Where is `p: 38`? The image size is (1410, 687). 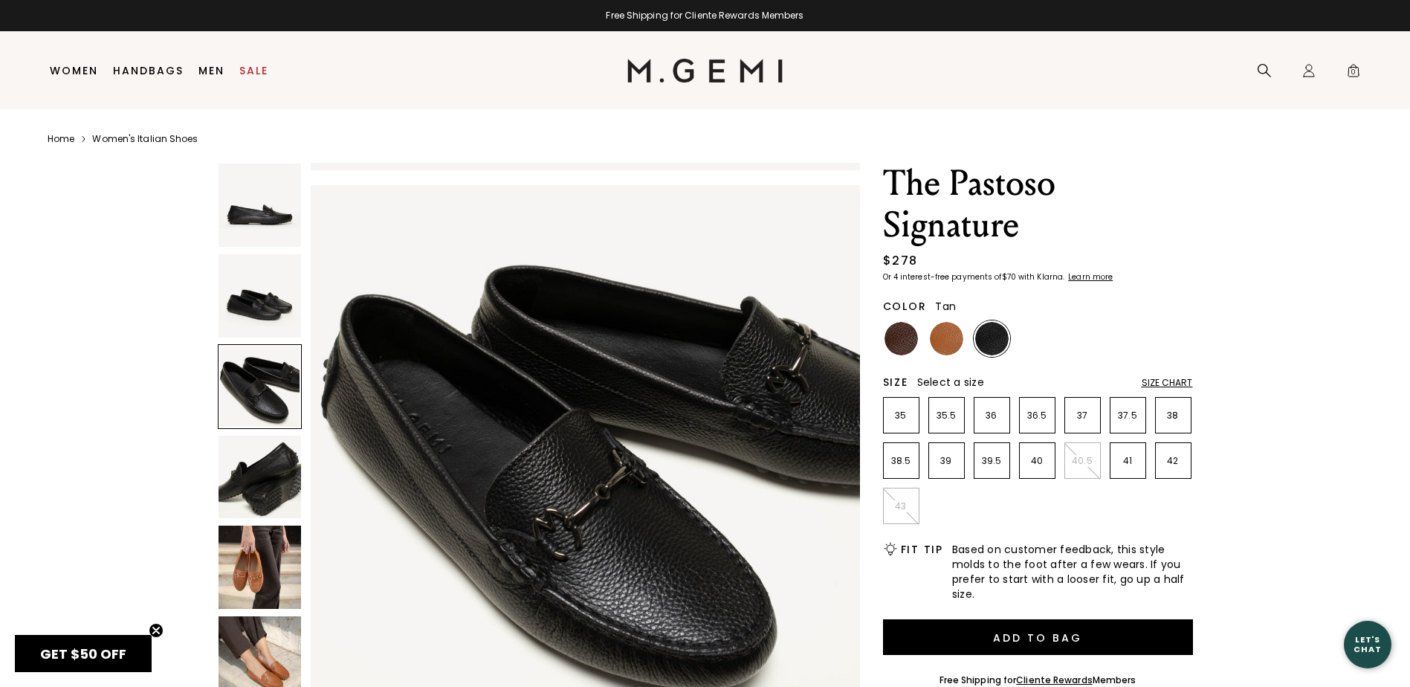
p: 38 is located at coordinates (1173, 415).